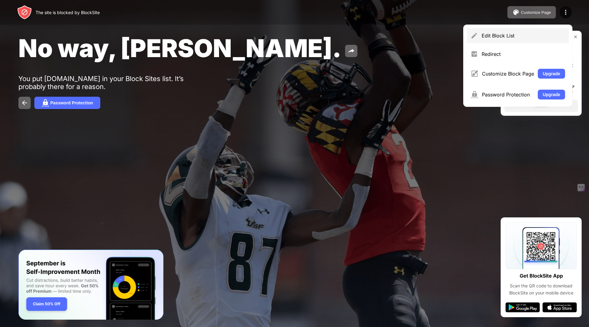  I want to click on img: rate-us-close.svg, so click(576, 37).